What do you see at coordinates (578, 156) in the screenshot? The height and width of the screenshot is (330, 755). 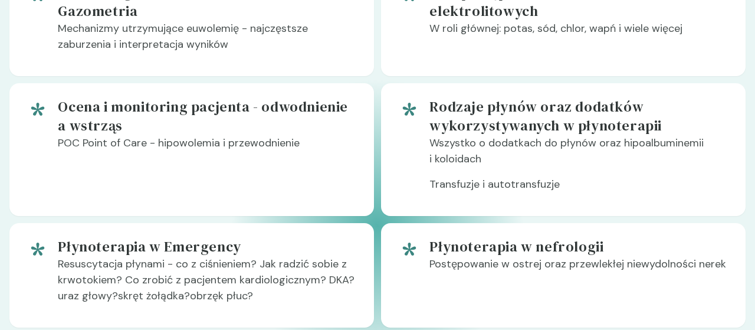 I see `p: Wszystko o dodatkach do płynów oraz hipoalbuminemii i koloidach` at bounding box center [578, 156].